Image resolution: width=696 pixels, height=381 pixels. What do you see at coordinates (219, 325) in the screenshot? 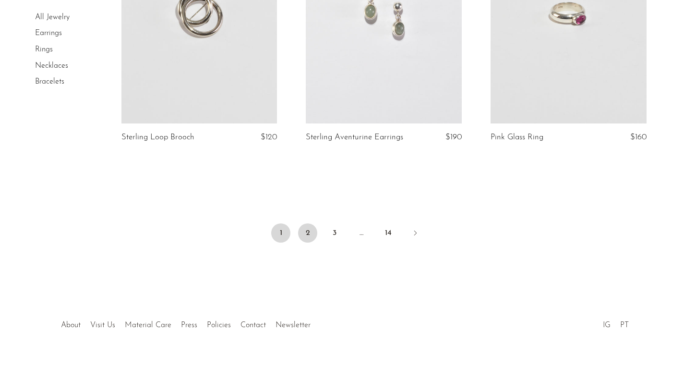
I see `a: Policies` at bounding box center [219, 325].